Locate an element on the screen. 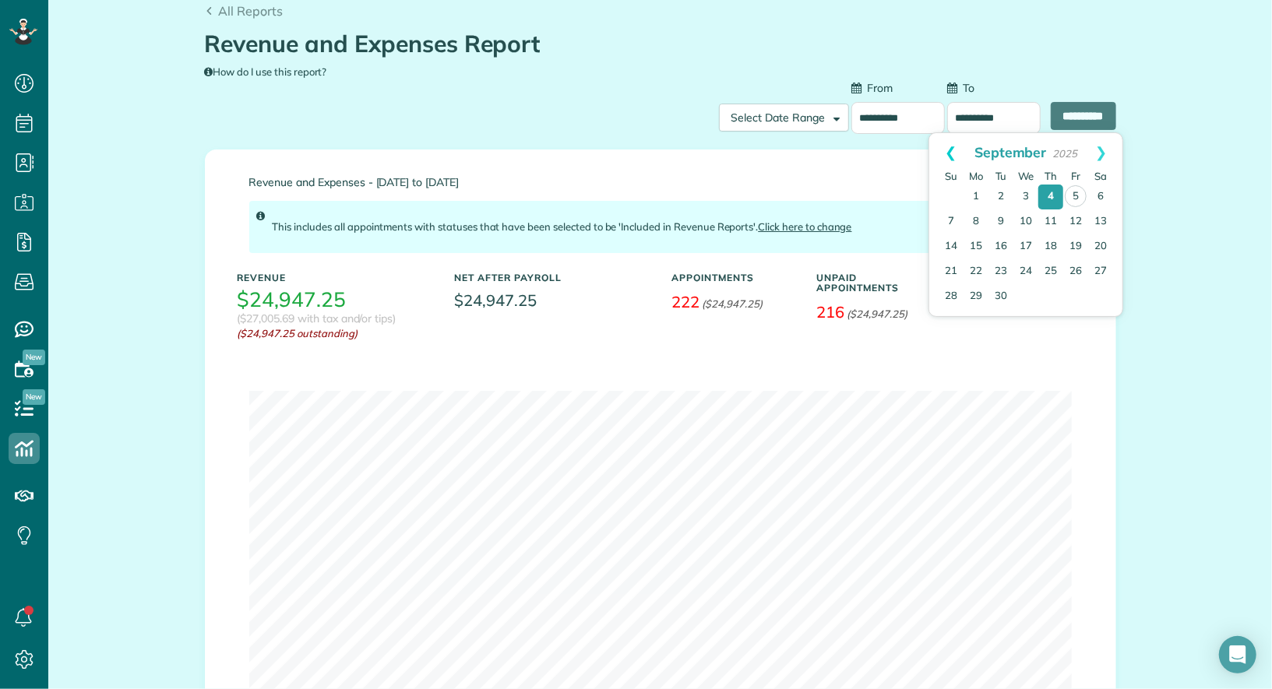  label: To is located at coordinates (960, 88).